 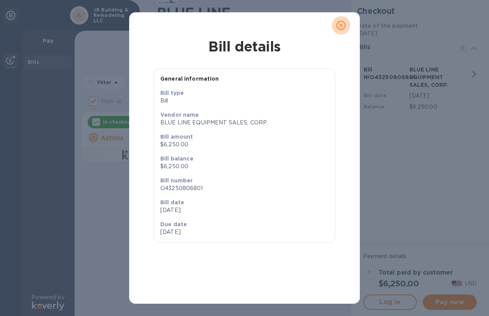 I want to click on b: Bill balance, so click(x=177, y=159).